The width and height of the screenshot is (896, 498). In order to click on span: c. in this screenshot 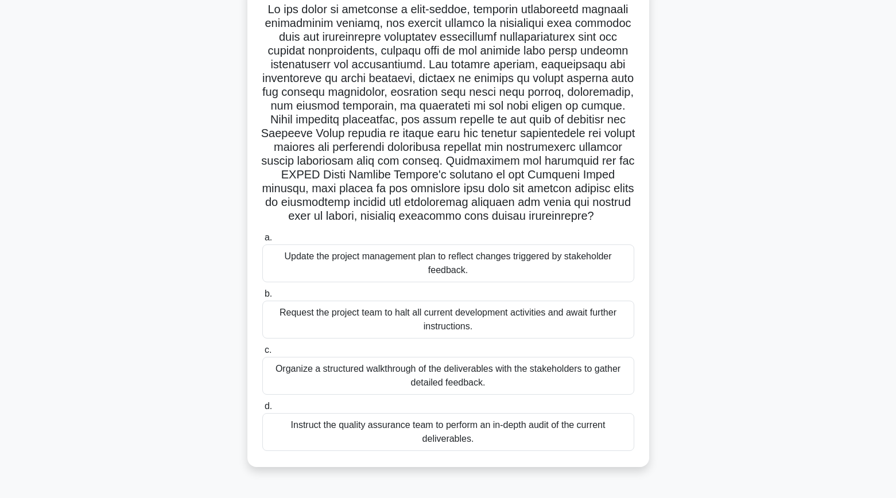, I will do `click(268, 350)`.